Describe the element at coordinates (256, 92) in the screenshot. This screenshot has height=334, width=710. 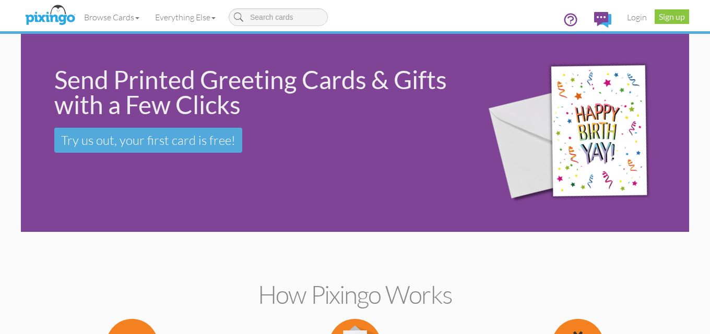
I see `div: Send Printed Greeting Cards & Gifts with a Few Clicks` at that location.